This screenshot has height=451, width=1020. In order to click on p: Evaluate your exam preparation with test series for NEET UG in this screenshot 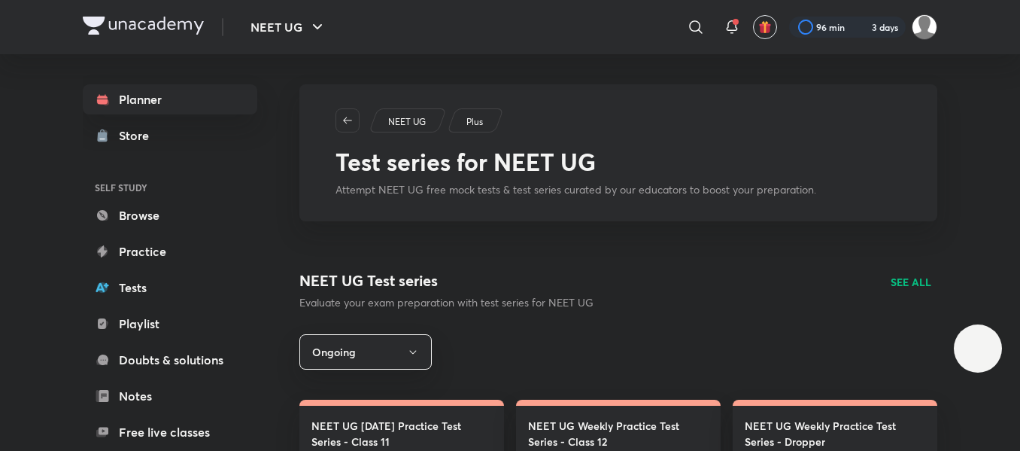, I will do `click(446, 302)`.